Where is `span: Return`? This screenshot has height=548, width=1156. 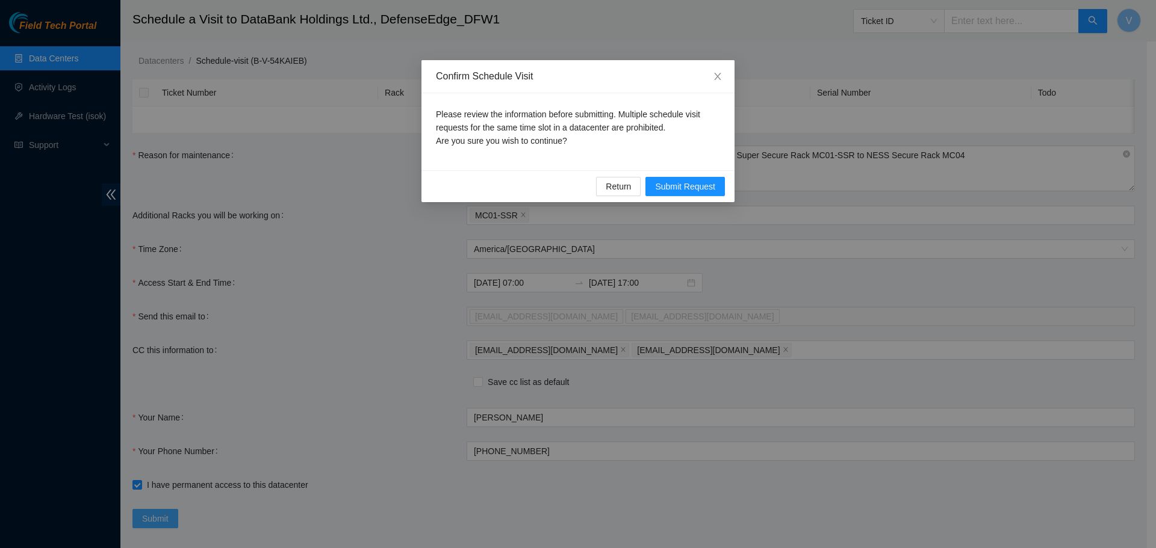 span: Return is located at coordinates (618, 187).